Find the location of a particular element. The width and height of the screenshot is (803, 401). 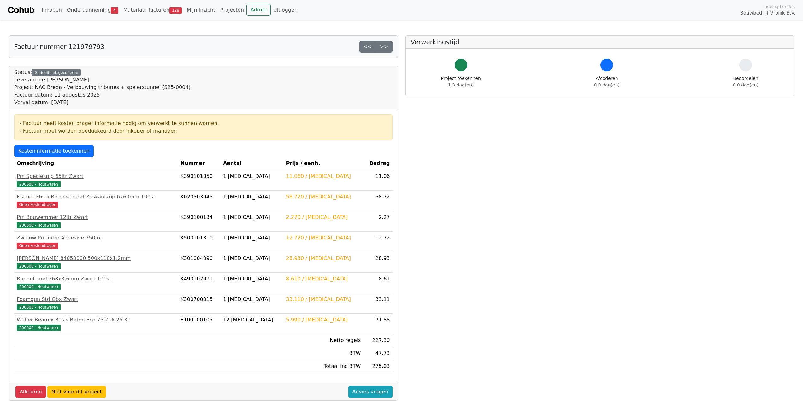

a: Bundelband 368x3,6mm Zwart 100st200600 - Houtwaren is located at coordinates (96, 283).